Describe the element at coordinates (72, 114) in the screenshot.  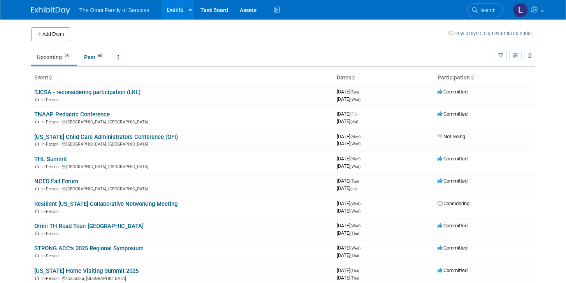
I see `a: TNAAP Pediatric Conference` at that location.